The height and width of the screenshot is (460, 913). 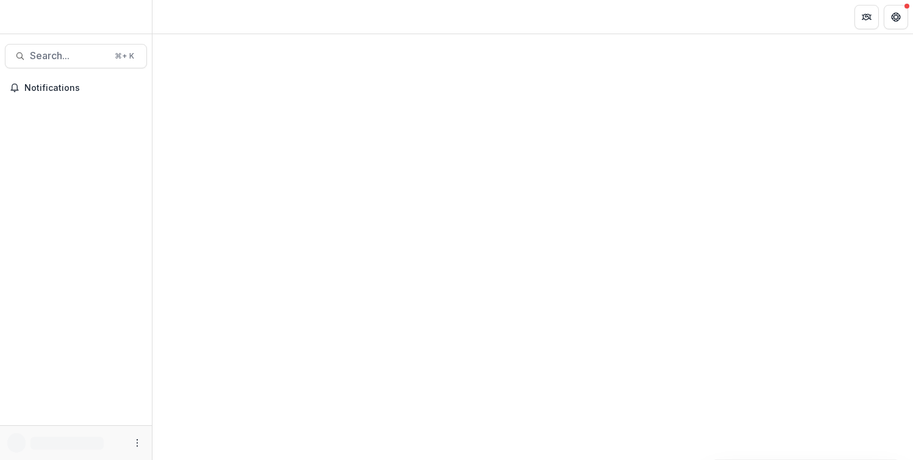 What do you see at coordinates (76, 56) in the screenshot?
I see `button: Search...` at bounding box center [76, 56].